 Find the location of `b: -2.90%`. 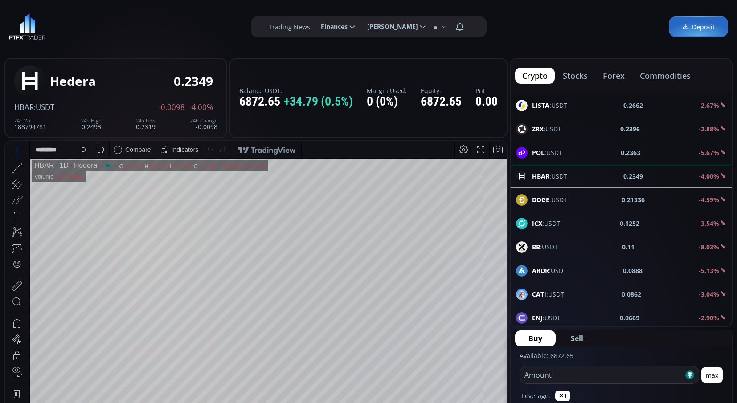

b: -2.90% is located at coordinates (709, 318).